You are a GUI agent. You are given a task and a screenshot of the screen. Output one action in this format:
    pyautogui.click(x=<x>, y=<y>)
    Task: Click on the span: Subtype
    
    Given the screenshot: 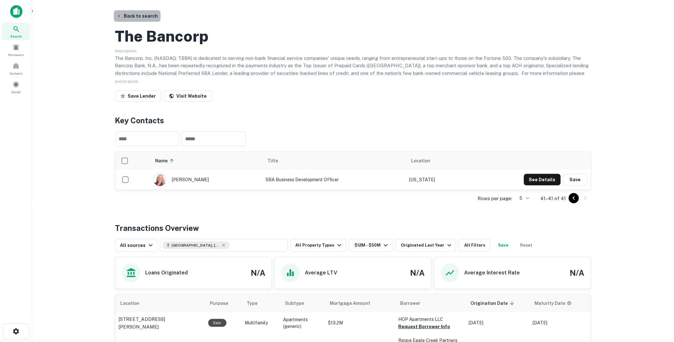 What is the action you would take?
    pyautogui.click(x=295, y=303)
    